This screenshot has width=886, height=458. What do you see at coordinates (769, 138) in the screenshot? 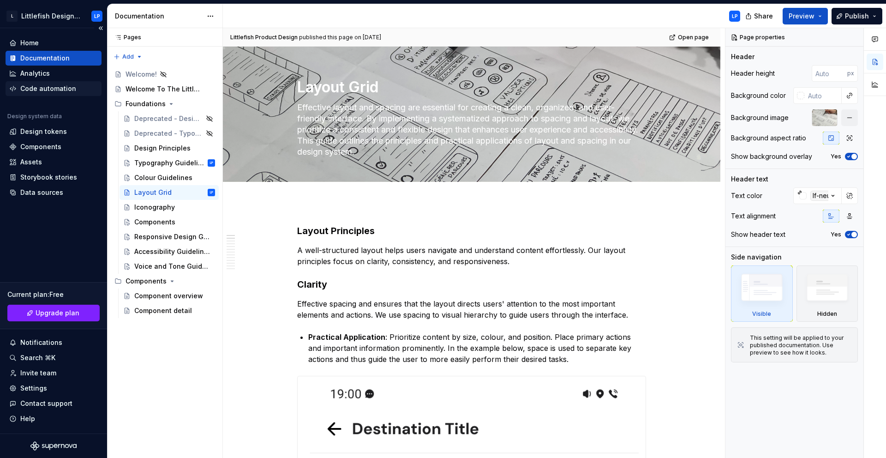
I see `div: Background aspect ratio` at bounding box center [769, 138].